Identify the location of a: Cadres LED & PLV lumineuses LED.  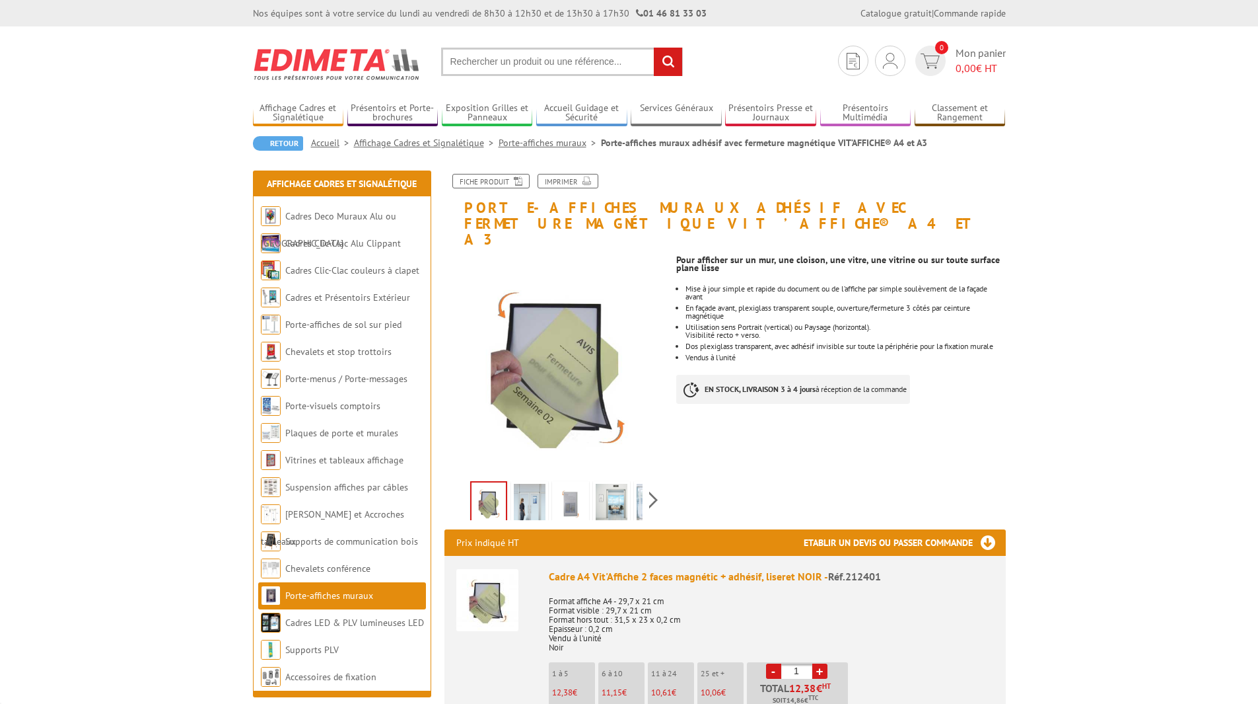
(355, 622).